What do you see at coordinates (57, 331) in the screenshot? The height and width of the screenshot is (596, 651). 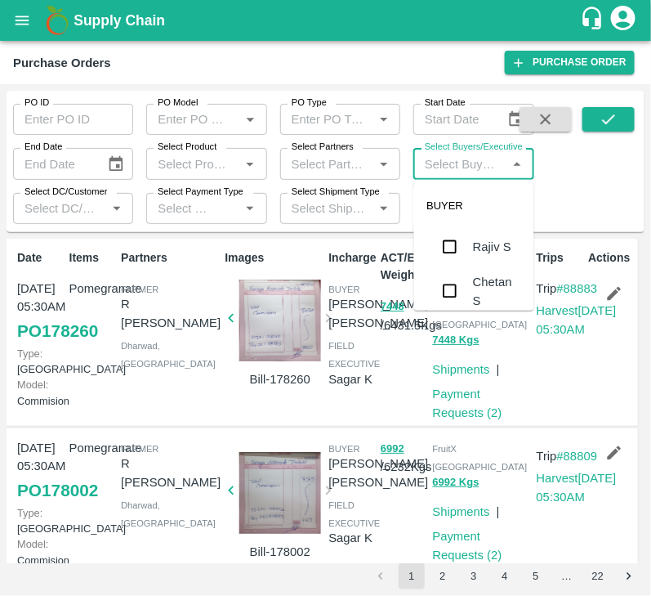 I see `a: PO178260` at bounding box center [57, 331].